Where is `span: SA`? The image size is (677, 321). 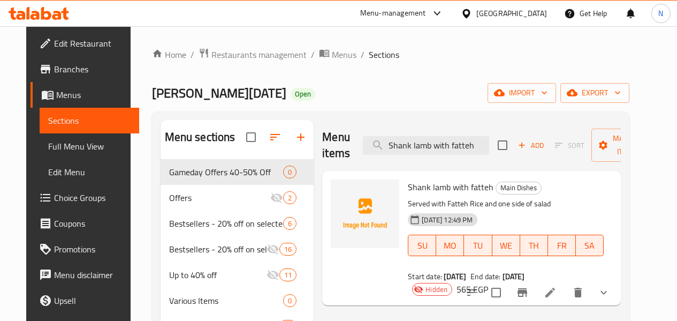 span: SA is located at coordinates (590, 245).